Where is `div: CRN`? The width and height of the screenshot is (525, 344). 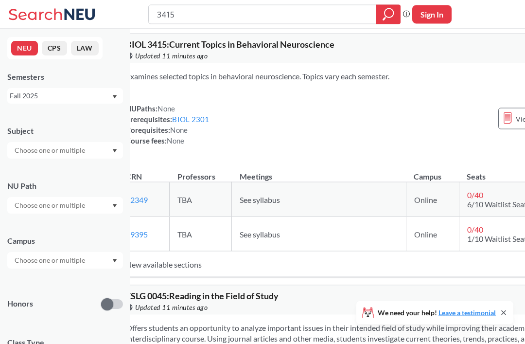
div: CRN is located at coordinates (134, 176).